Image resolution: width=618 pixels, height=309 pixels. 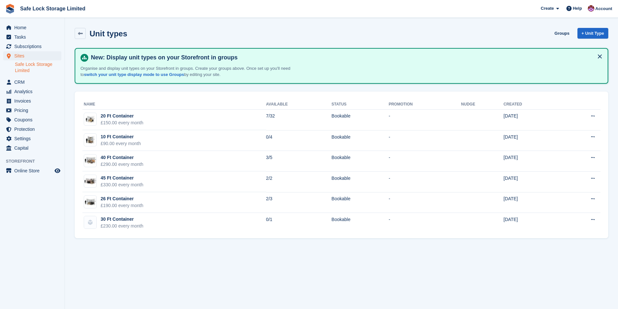 What do you see at coordinates (90, 202) in the screenshot?
I see `img: 75.jpg` at bounding box center [90, 202].